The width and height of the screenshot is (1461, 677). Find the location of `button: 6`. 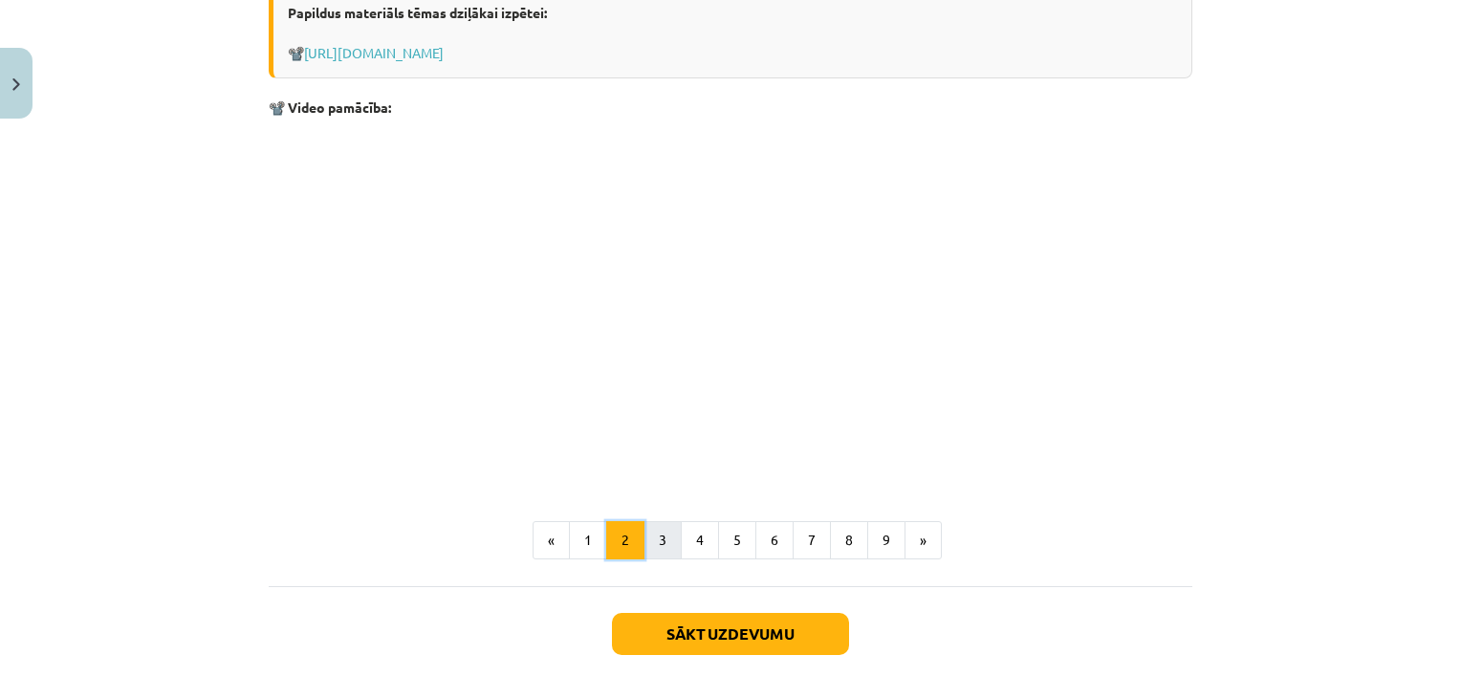

button: 6 is located at coordinates (774, 540).